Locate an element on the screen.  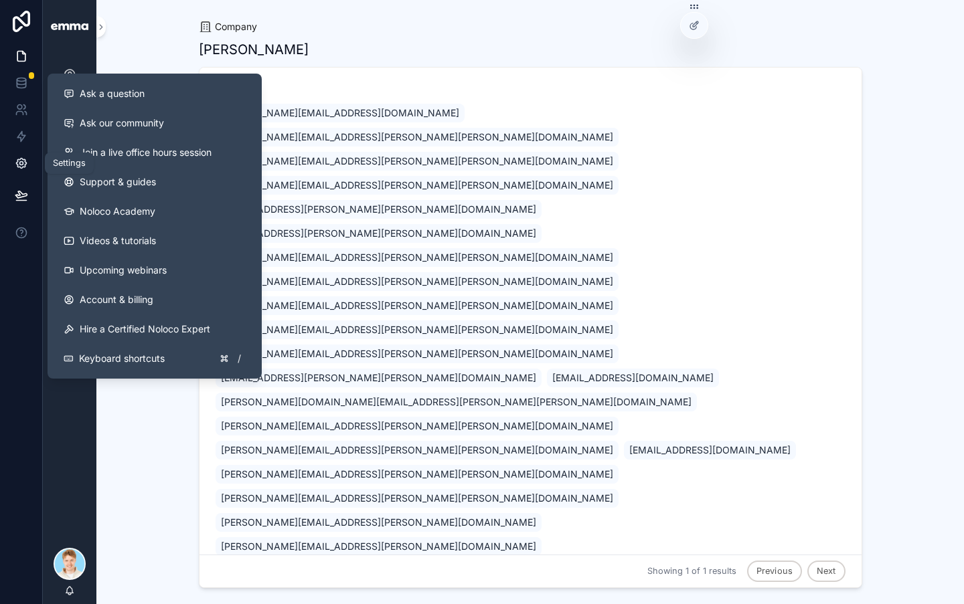
span: Advisors is located at coordinates (530, 94).